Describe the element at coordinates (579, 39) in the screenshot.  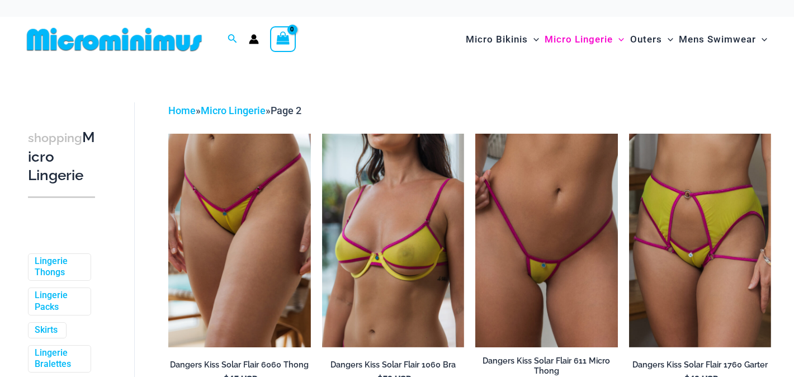
I see `span: Micro Lingerie` at that location.